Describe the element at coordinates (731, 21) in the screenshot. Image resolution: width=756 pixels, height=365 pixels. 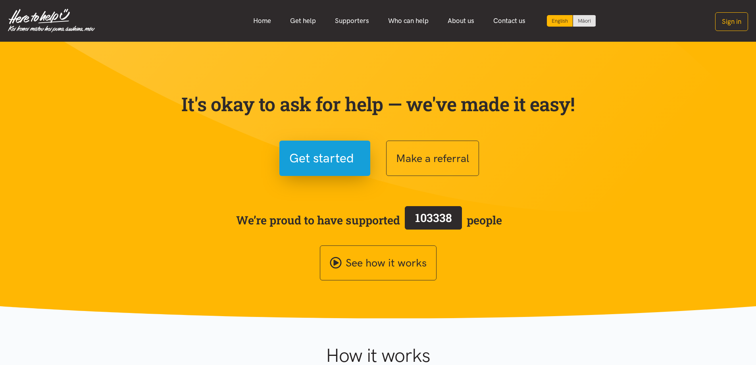
I see `button: Sign in` at that location.